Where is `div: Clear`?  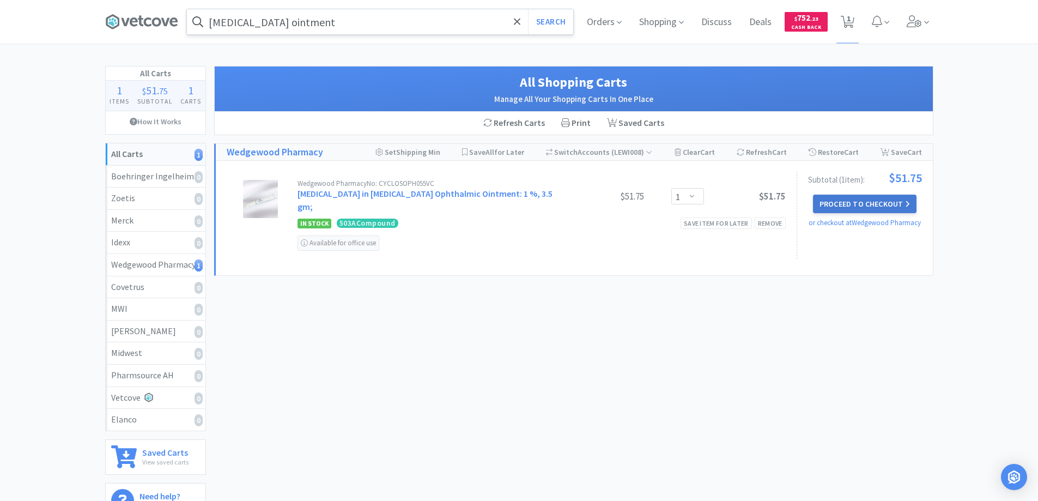
div: Clear is located at coordinates (695, 152).